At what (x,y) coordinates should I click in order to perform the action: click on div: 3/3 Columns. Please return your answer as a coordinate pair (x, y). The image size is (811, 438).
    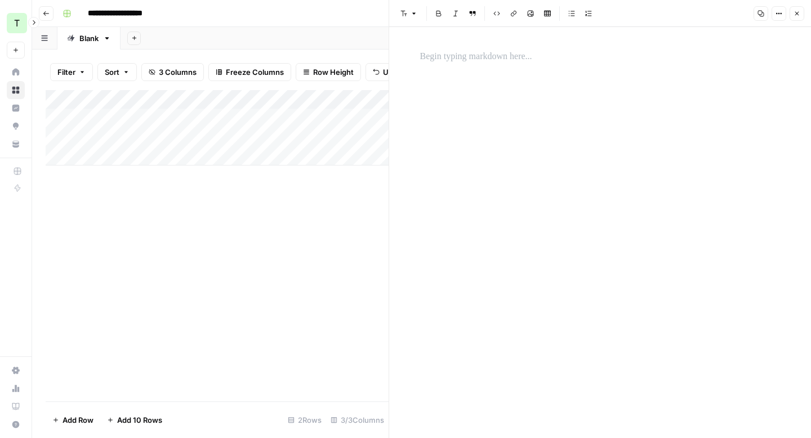
    Looking at the image, I should click on (357, 420).